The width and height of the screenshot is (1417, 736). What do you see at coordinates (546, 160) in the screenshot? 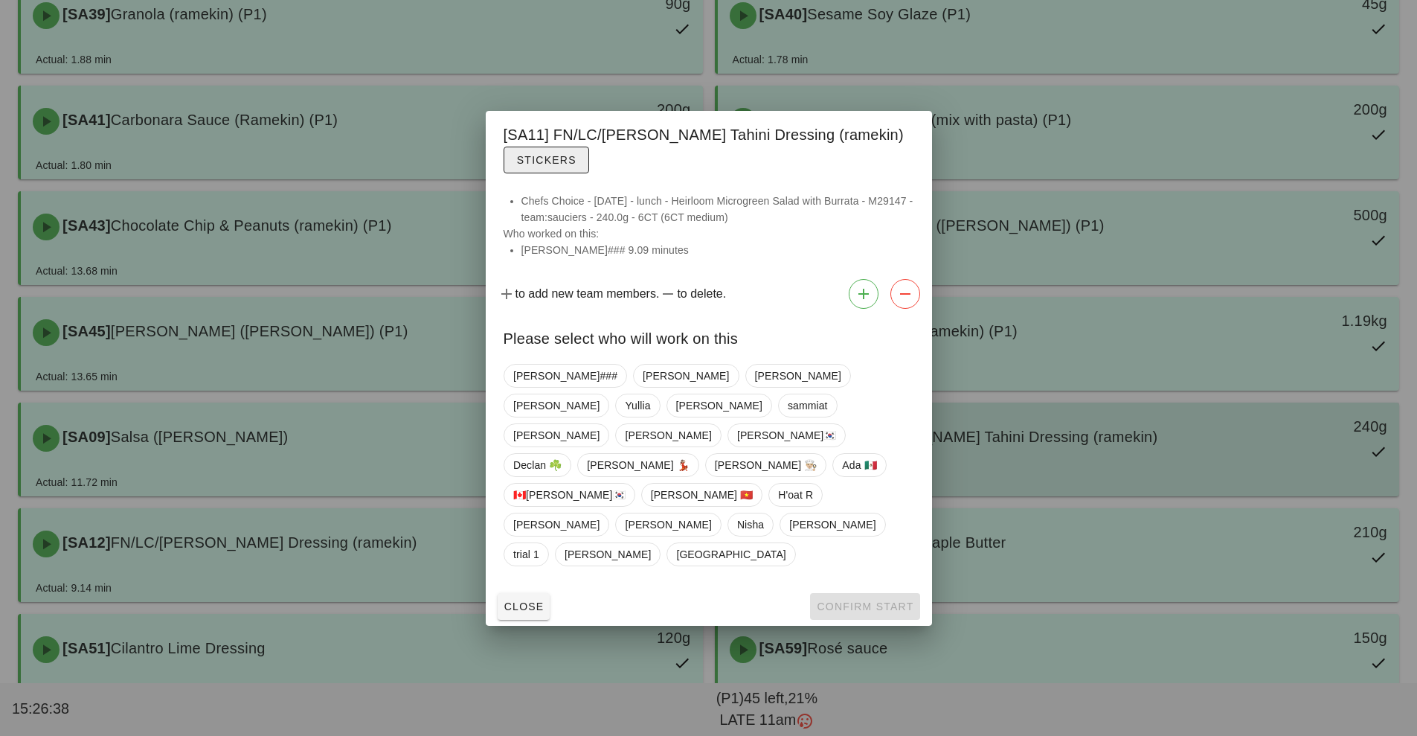
I see `span: Stickers` at bounding box center [546, 160].